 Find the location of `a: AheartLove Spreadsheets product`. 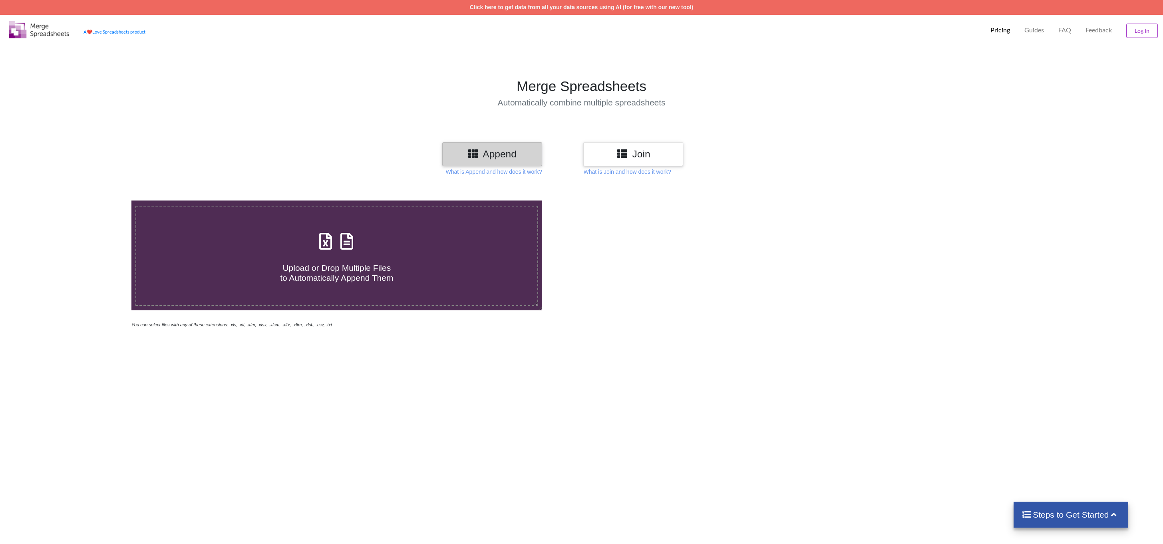

a: AheartLove Spreadsheets product is located at coordinates (114, 32).